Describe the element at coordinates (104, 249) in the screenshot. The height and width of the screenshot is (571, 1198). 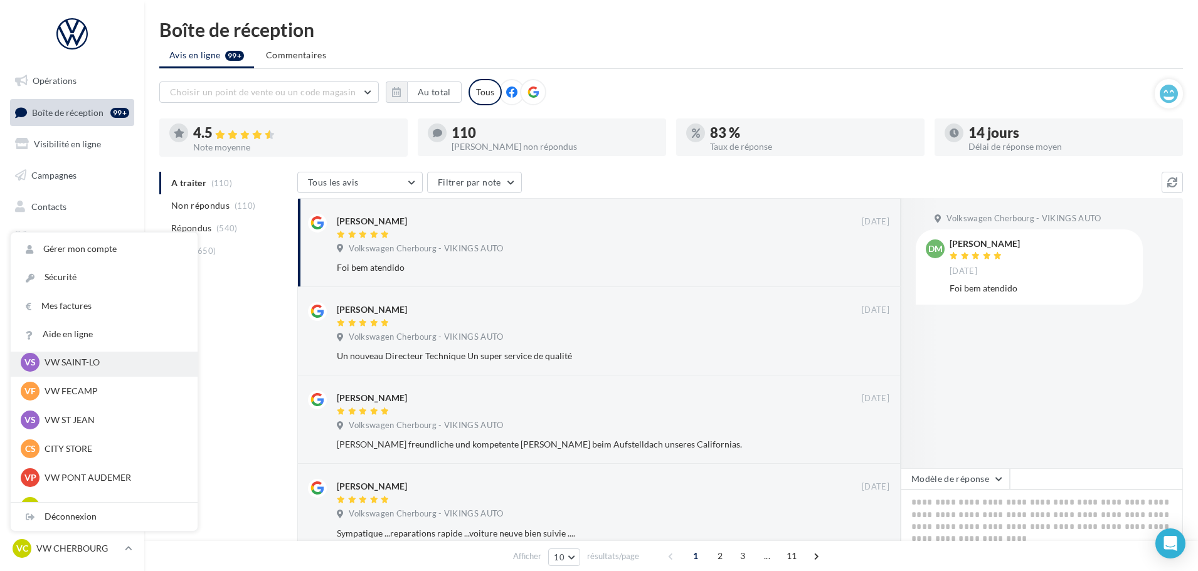
I see `a: Gérer mon compte` at that location.